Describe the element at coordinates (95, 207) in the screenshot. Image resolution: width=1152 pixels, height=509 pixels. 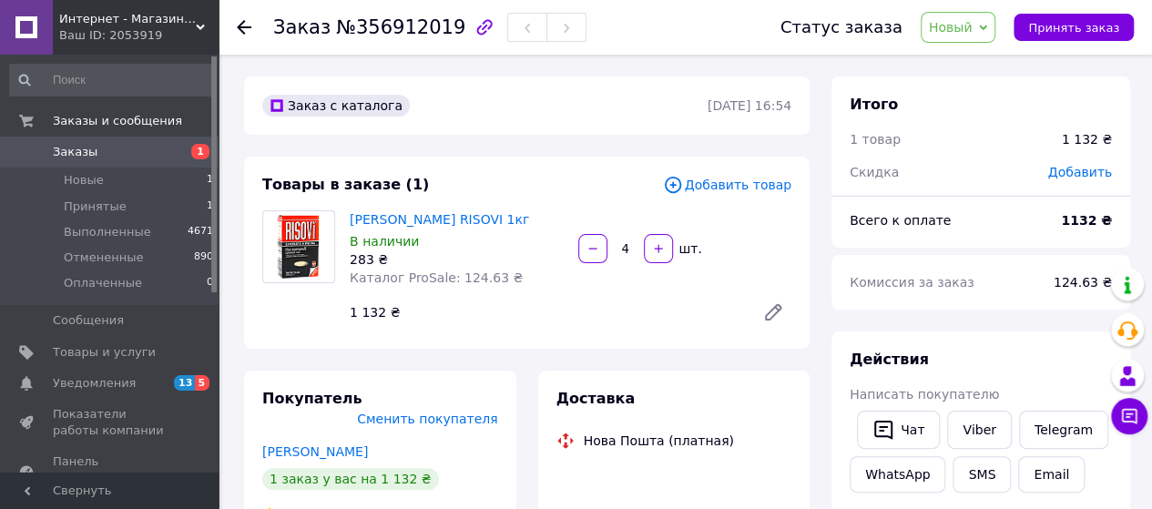
I see `span: Принятые` at that location.